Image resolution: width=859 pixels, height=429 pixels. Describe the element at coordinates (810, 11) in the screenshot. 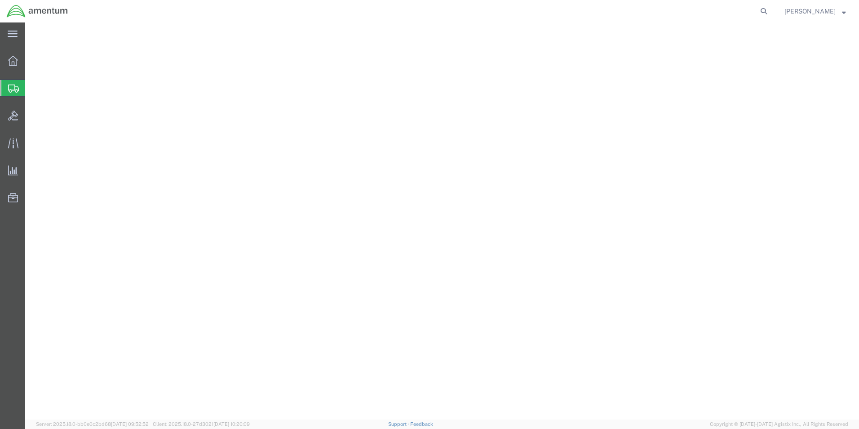

I see `span: ALISON GODOY` at that location.